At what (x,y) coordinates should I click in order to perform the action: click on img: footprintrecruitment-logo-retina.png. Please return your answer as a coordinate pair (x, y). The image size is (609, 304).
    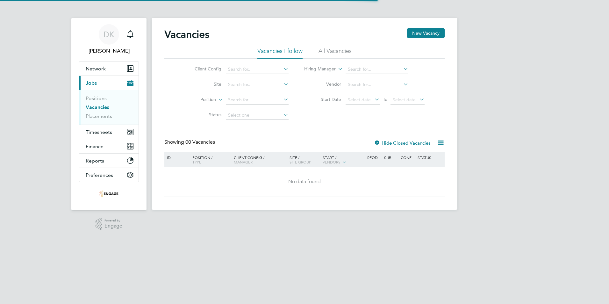
    Looking at the image, I should click on (109, 194).